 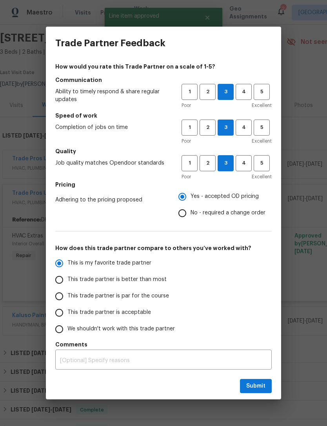 I want to click on span: Ability to timely respond & share regular updates, so click(x=112, y=96).